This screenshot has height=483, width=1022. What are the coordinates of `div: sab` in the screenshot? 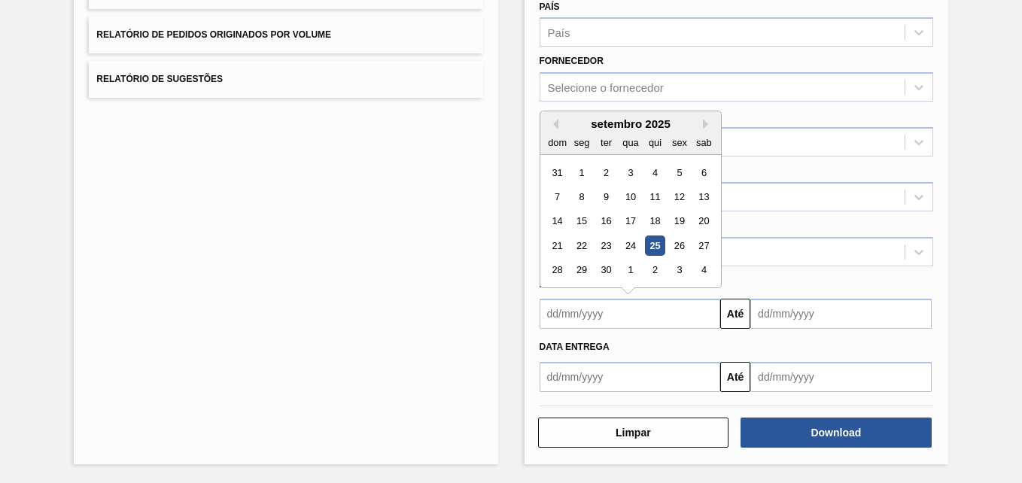 It's located at (703, 142).